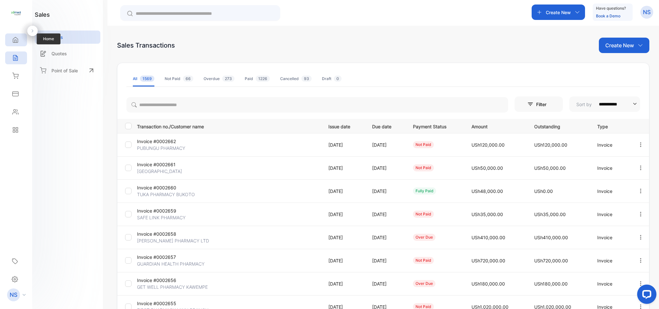 The image size is (659, 309). I want to click on p: TUKA PHARMACY BUKOTO, so click(168, 194).